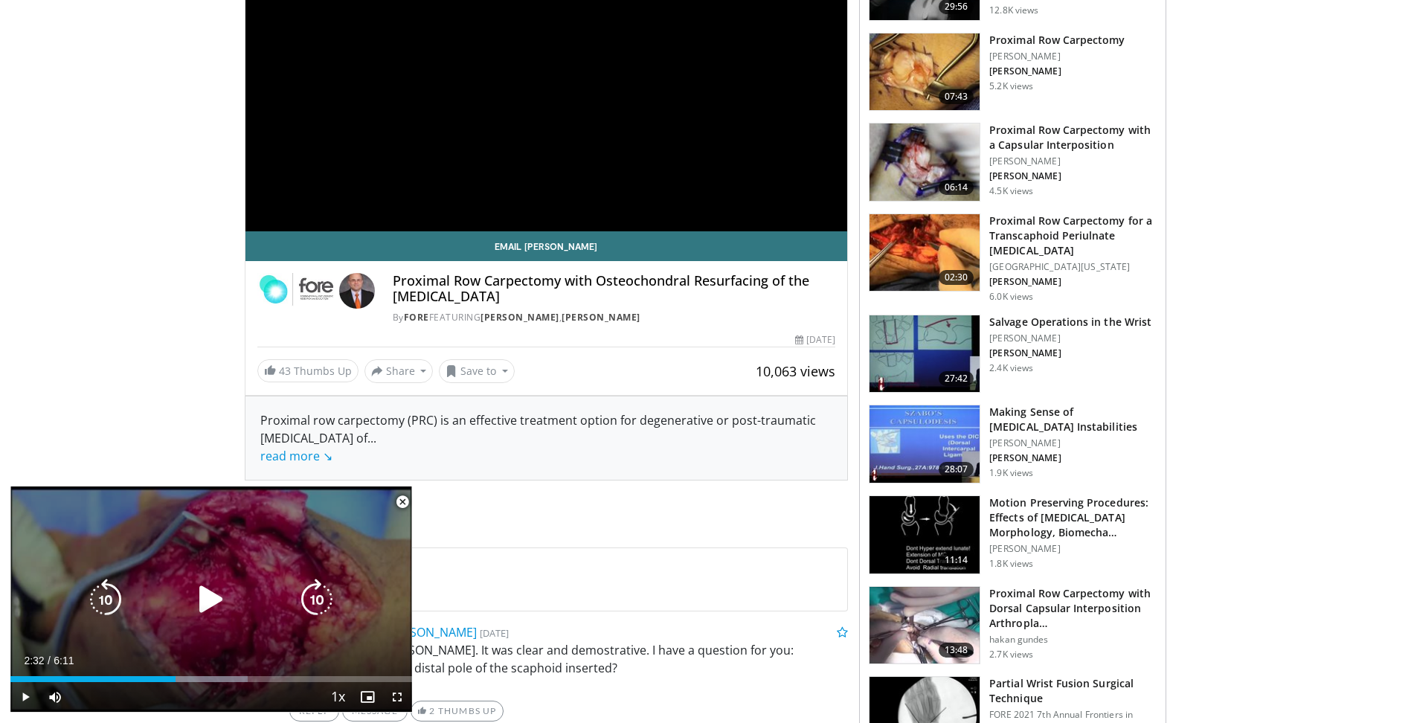  I want to click on h3: Proximal Row Carpectomy with Dorsal Capsular Interposition Arthropla…, so click(1072, 608).